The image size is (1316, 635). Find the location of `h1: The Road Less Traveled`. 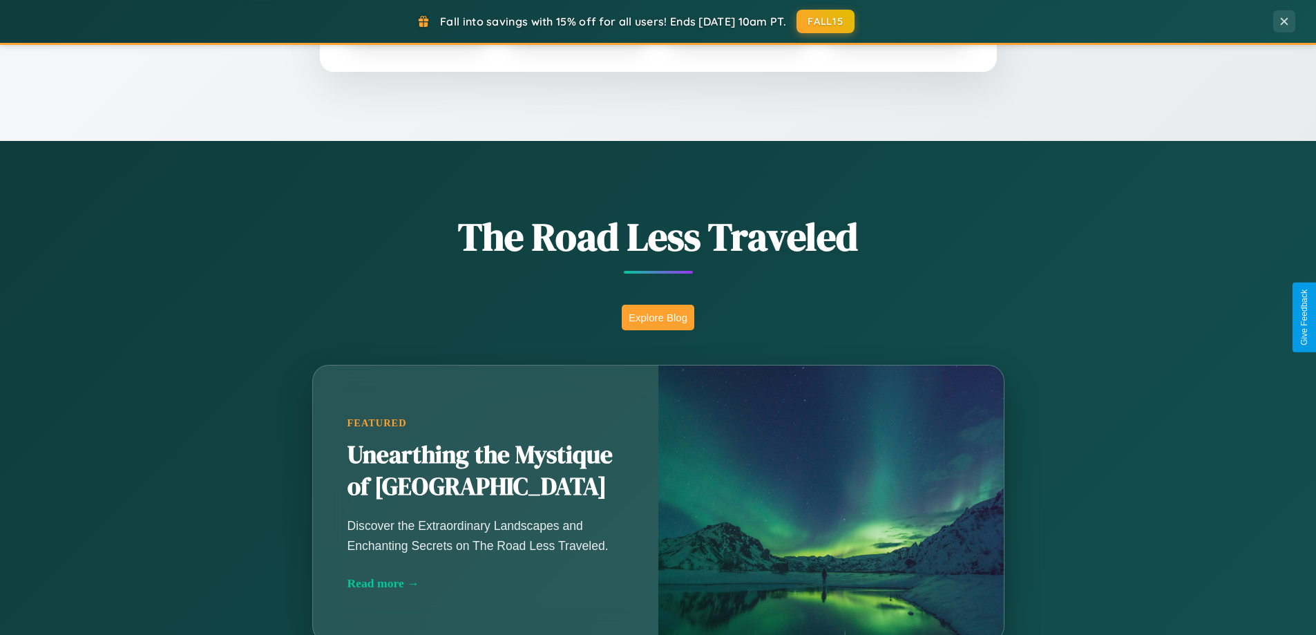

h1: The Road Less Traveled is located at coordinates (658, 236).